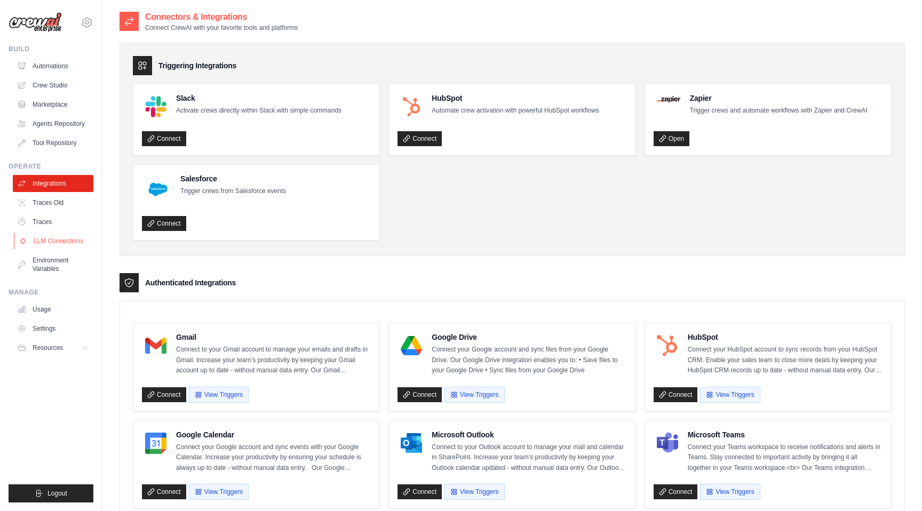  What do you see at coordinates (53, 184) in the screenshot?
I see `a: Integrations` at bounding box center [53, 184].